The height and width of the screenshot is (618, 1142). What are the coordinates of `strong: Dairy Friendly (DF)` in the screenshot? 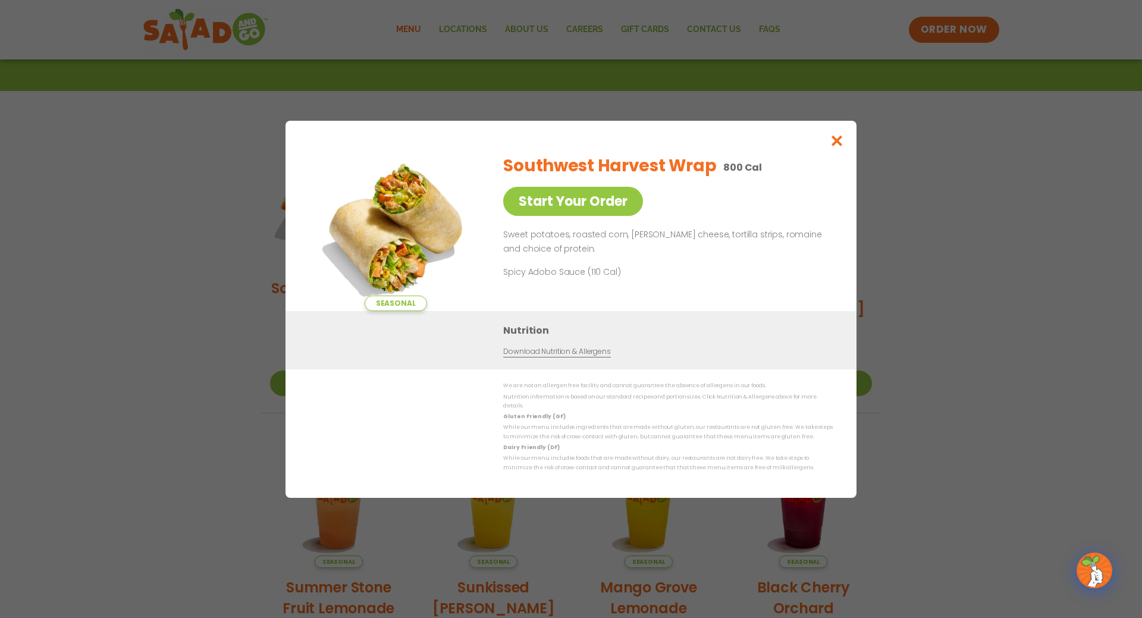 It's located at (531, 447).